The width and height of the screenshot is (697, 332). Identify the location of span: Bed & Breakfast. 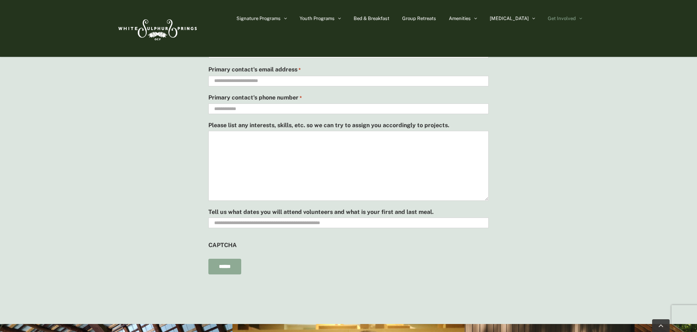
(371, 18).